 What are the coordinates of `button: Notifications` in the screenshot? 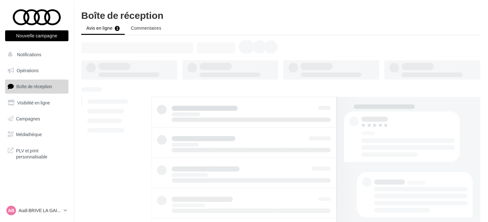 It's located at (35, 55).